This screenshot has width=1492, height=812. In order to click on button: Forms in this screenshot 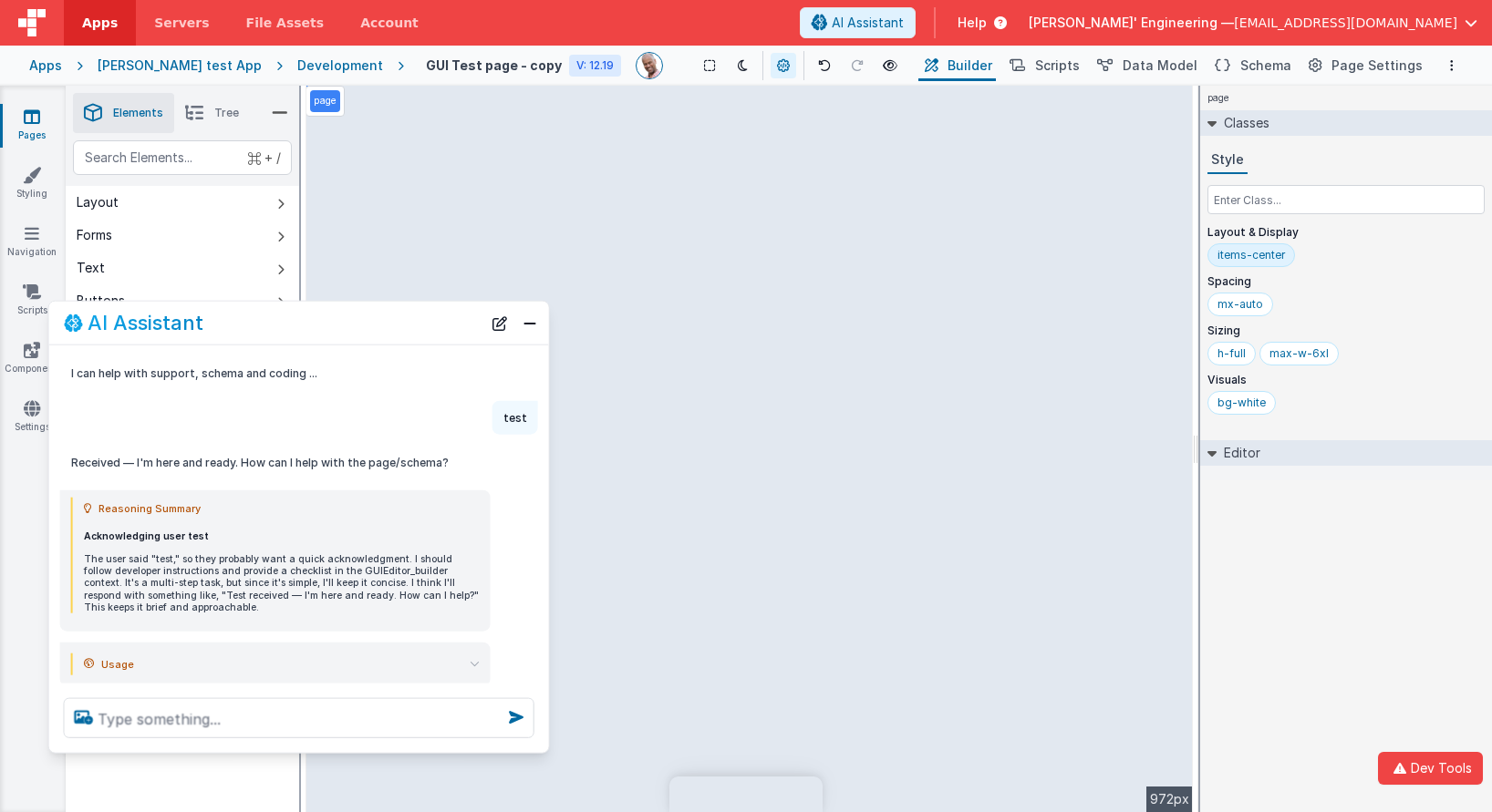, I will do `click(182, 235)`.